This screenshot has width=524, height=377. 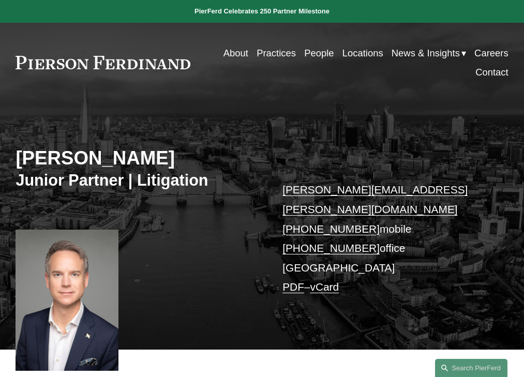 I want to click on h3: Junior Partner | Litigation, so click(x=139, y=181).